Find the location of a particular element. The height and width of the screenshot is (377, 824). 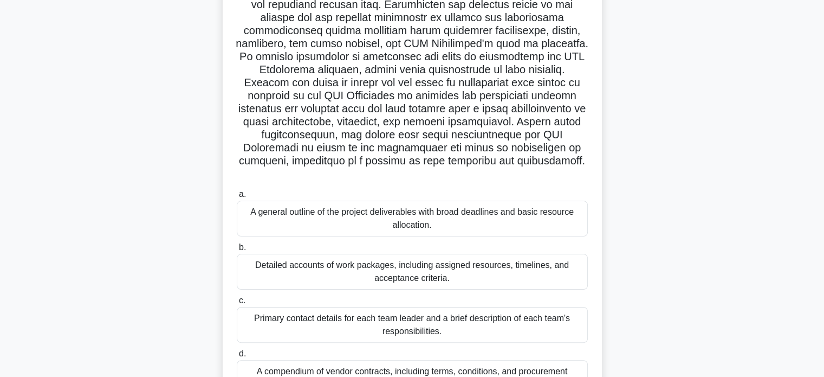

div: Detailed accounts of work packages, including assigned resources, timelines, and acceptance crite... is located at coordinates (412, 271).